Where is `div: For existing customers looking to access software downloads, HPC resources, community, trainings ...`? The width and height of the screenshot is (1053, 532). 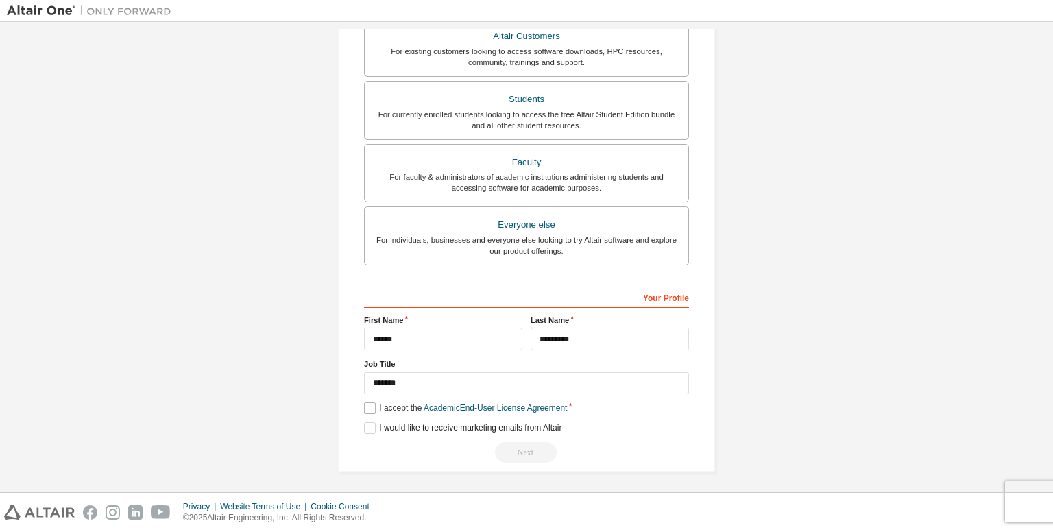 div: For existing customers looking to access software downloads, HPC resources, community, trainings ... is located at coordinates (527, 57).